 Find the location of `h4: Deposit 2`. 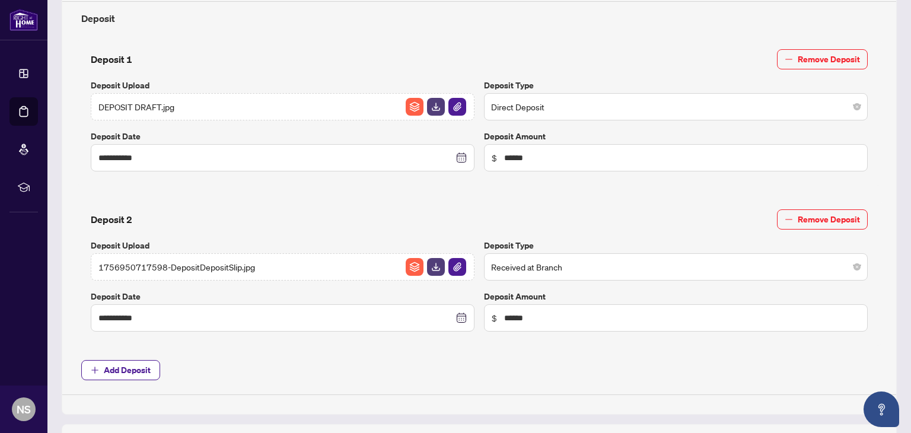

h4: Deposit 2 is located at coordinates (112, 220).